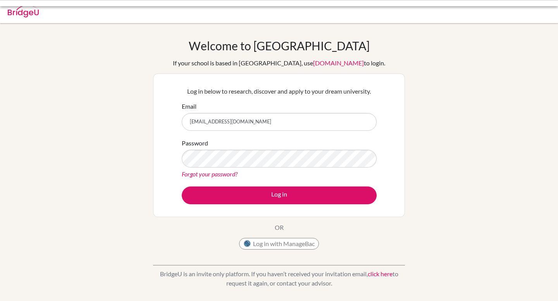 This screenshot has height=301, width=558. What do you see at coordinates (221, 11) in the screenshot?
I see `div: You need to sign in or sign up before continuing.` at bounding box center [221, 11].